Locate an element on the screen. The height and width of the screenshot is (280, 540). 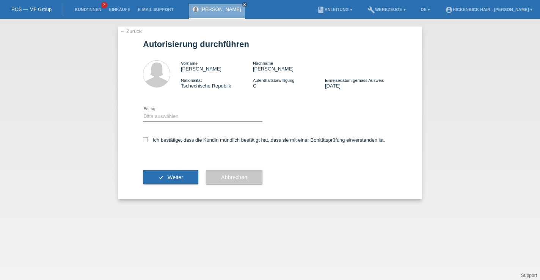
div: Tschechische Republik is located at coordinates (217, 83).